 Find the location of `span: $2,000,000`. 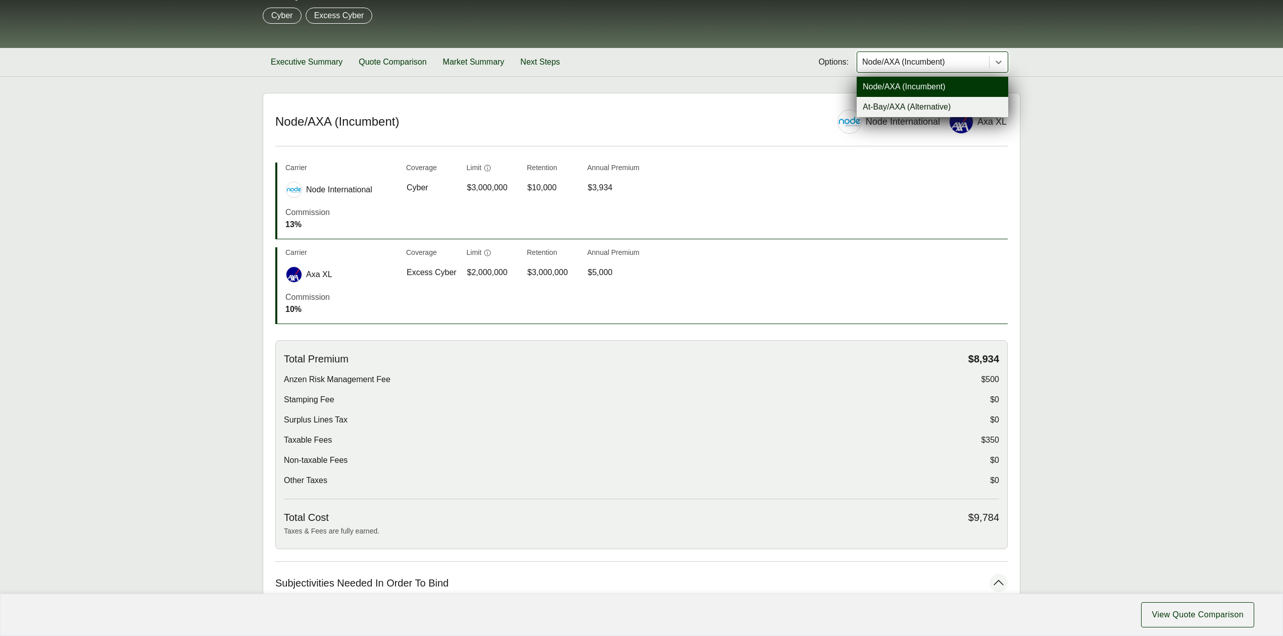

span: $2,000,000 is located at coordinates (487, 273).